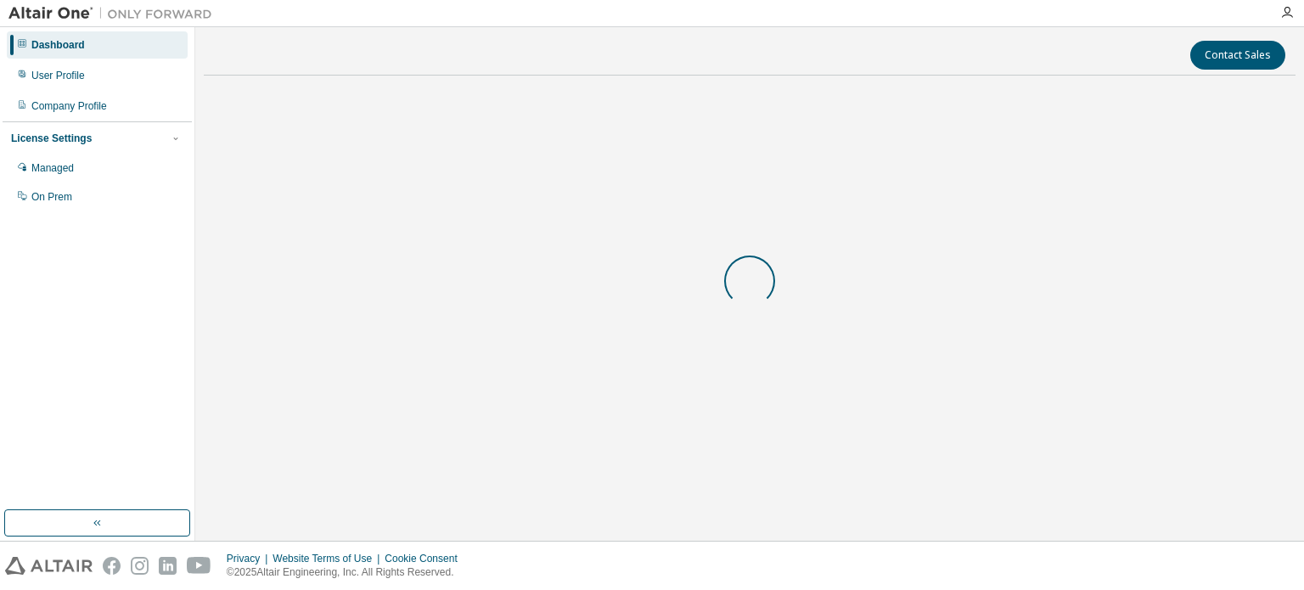  Describe the element at coordinates (347, 572) in the screenshot. I see `p: © 2025 Altair Engineering, Inc. All Rights Reserved.` at that location.